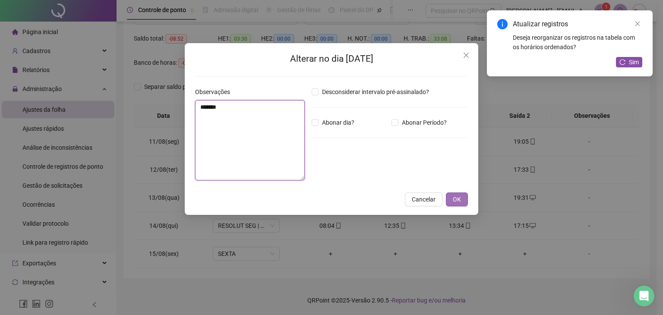 The height and width of the screenshot is (315, 663). Describe the element at coordinates (638, 24) in the screenshot. I see `a: Close` at that location.